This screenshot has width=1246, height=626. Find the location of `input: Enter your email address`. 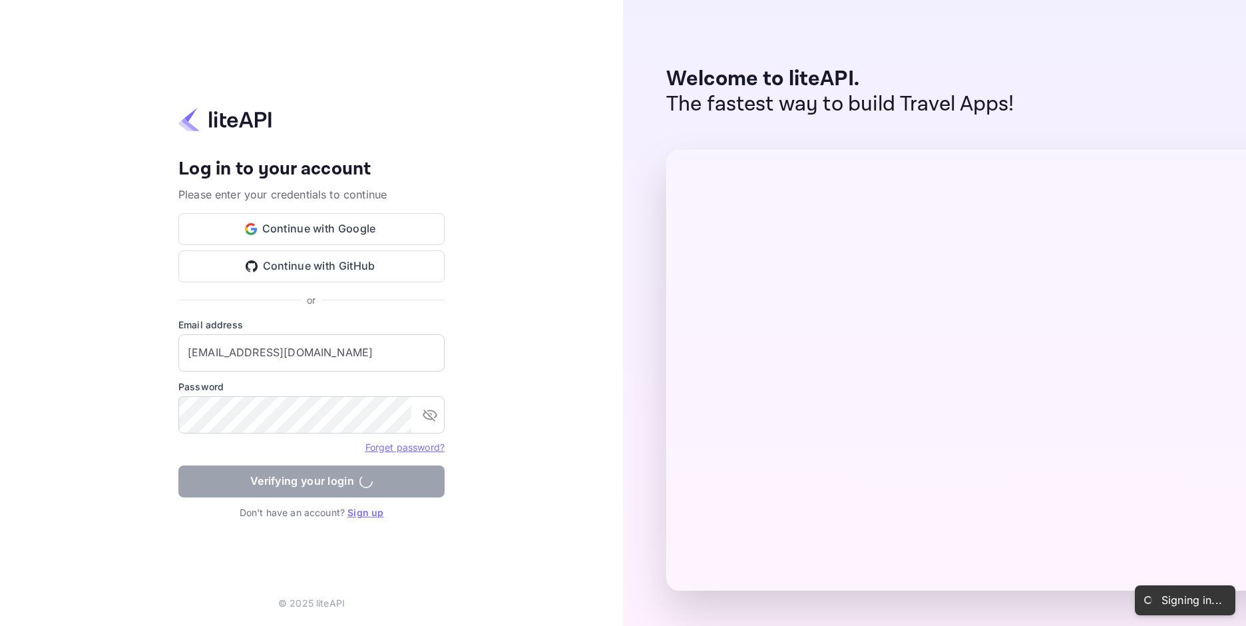

input: Enter your email address is located at coordinates (311, 353).